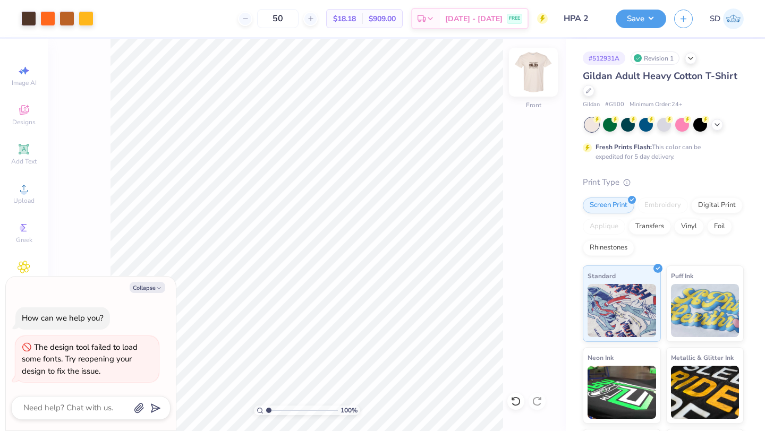  What do you see at coordinates (656, 105) in the screenshot?
I see `span: Minimum Order: 24 +` at bounding box center [656, 105].